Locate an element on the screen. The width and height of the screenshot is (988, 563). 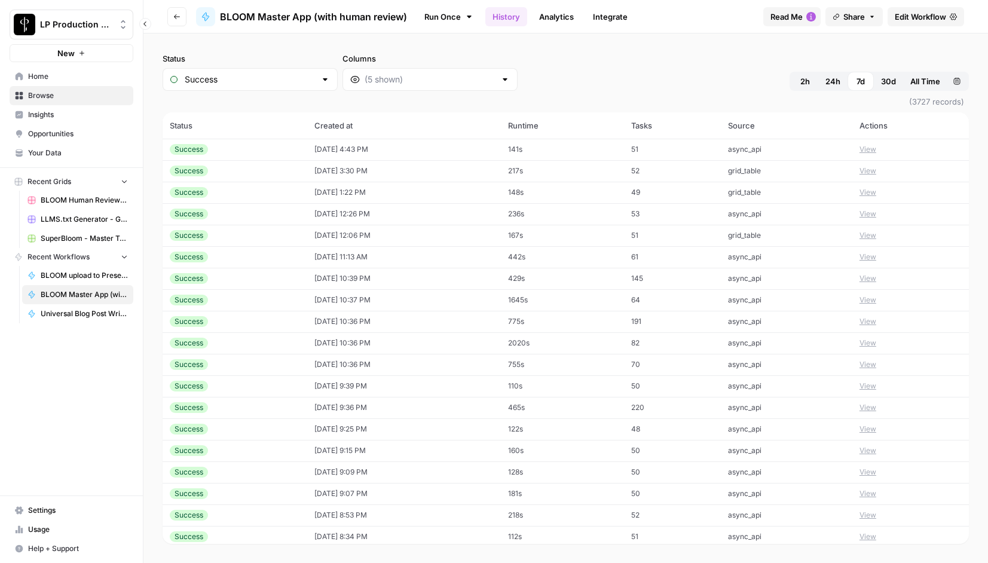
button: 30d is located at coordinates (888, 81).